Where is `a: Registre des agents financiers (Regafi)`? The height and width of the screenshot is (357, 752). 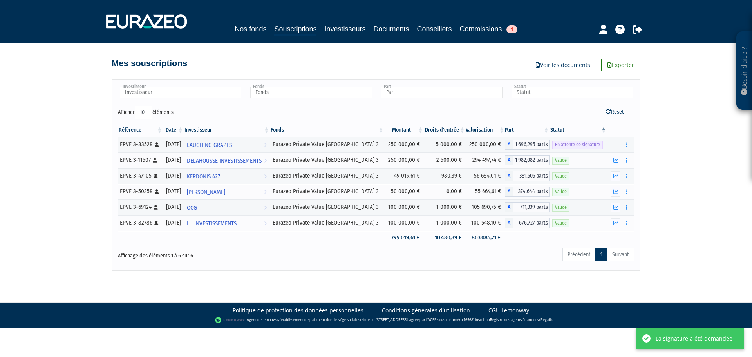 a: Registre des agents financiers (Regafi) is located at coordinates (521, 319).